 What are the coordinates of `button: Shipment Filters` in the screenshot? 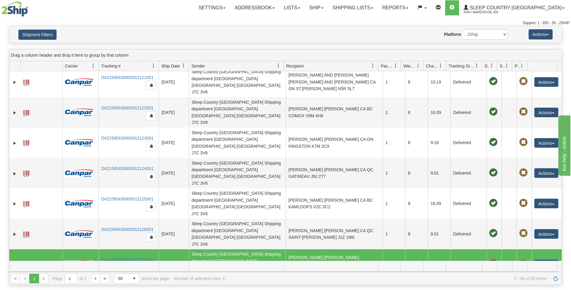 It's located at (37, 35).